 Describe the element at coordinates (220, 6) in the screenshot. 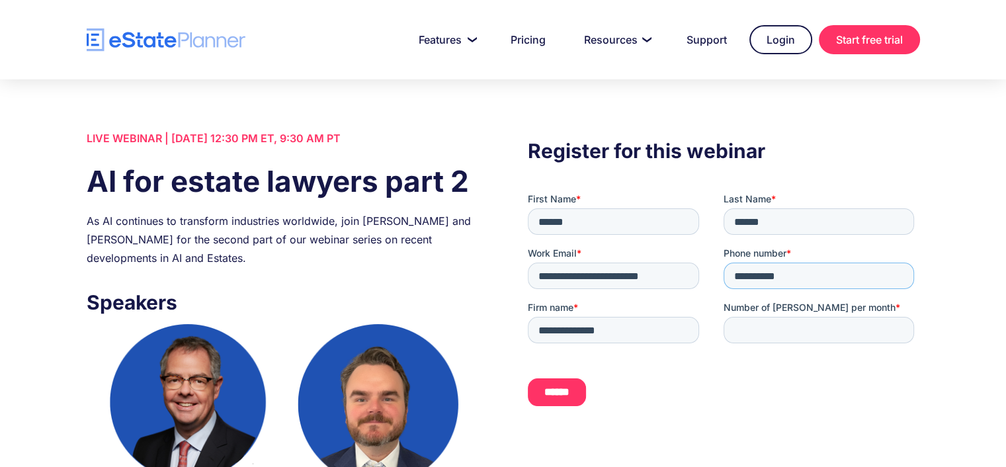

I see `span: Last Name` at that location.